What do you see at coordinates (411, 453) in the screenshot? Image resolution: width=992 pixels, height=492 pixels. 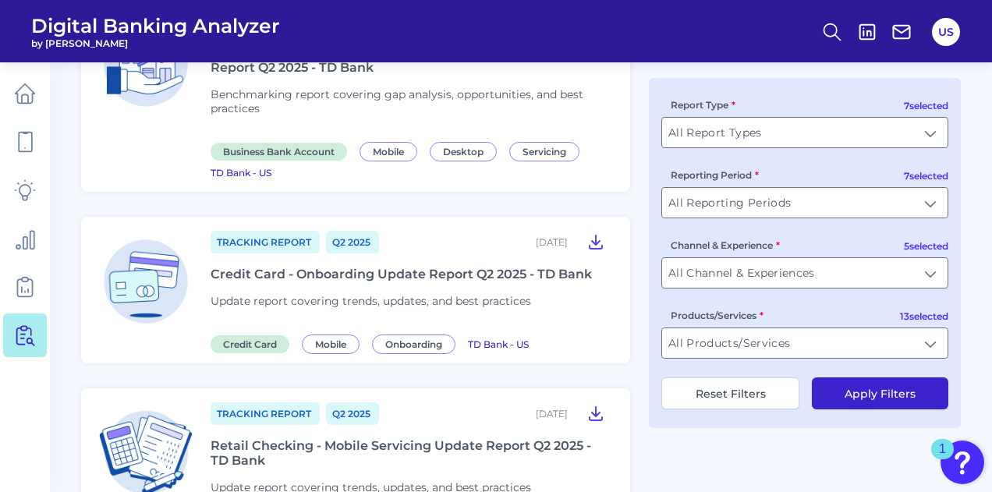 I see `div: Retail Checking - Mobile Servicing Update Report Q2 2025 - TD Bank` at bounding box center [411, 453].